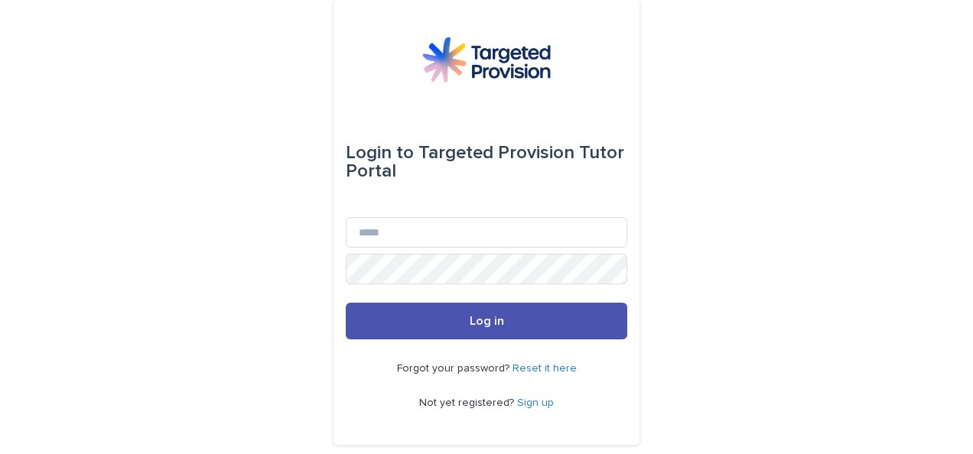 The image size is (973, 454). What do you see at coordinates (535, 403) in the screenshot?
I see `a: Sign up` at bounding box center [535, 403].